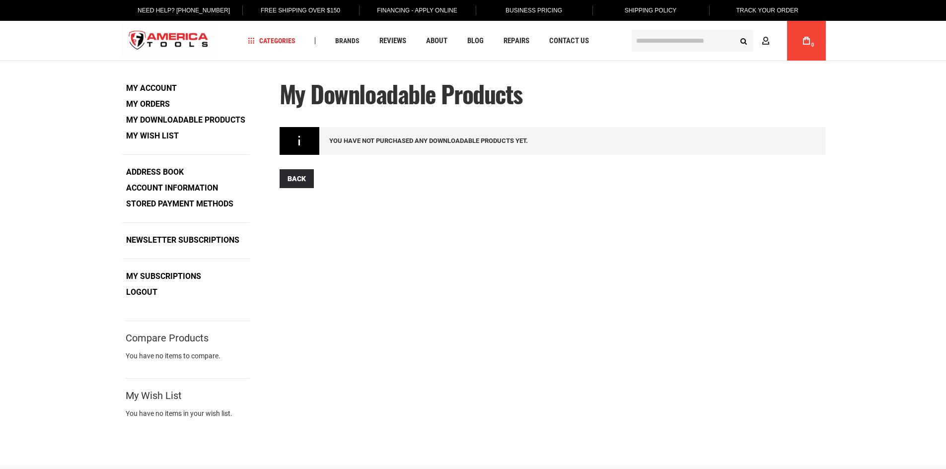  Describe the element at coordinates (347, 41) in the screenshot. I see `a: Brands` at that location.